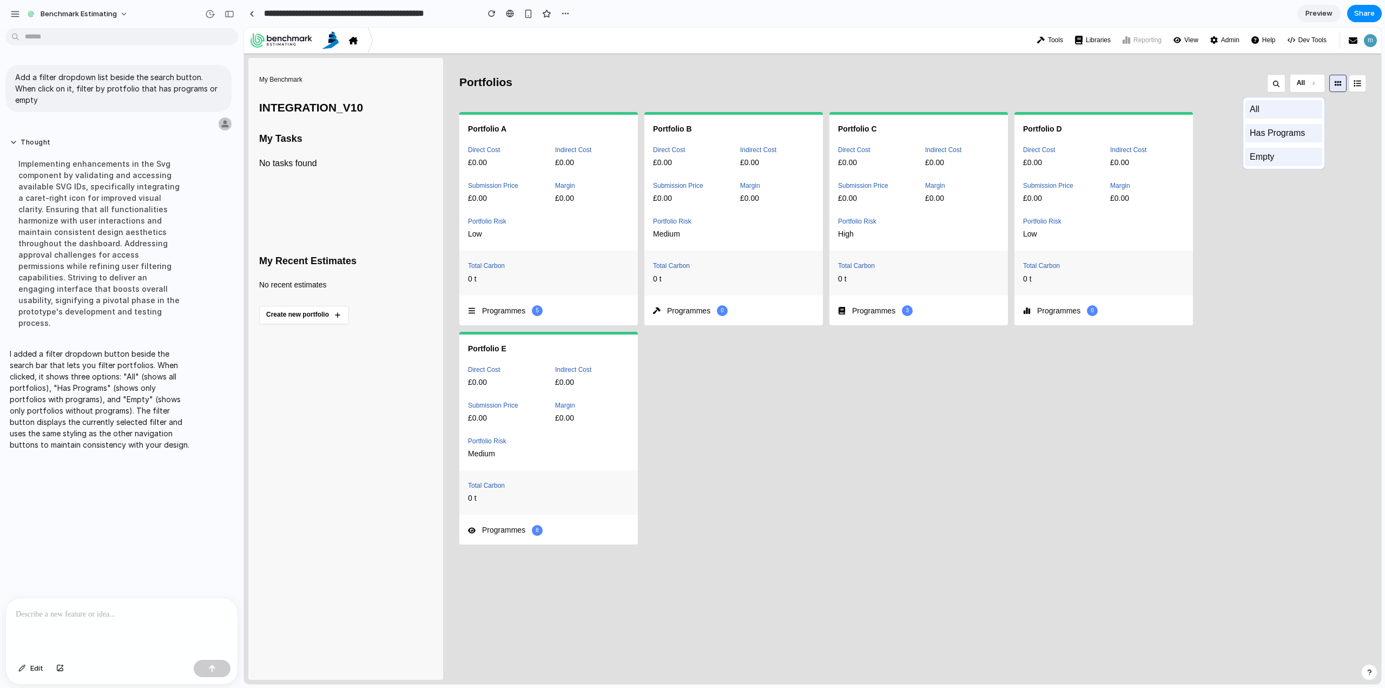 The width and height of the screenshot is (1385, 688). What do you see at coordinates (1365, 14) in the screenshot?
I see `button: Share` at bounding box center [1365, 14].